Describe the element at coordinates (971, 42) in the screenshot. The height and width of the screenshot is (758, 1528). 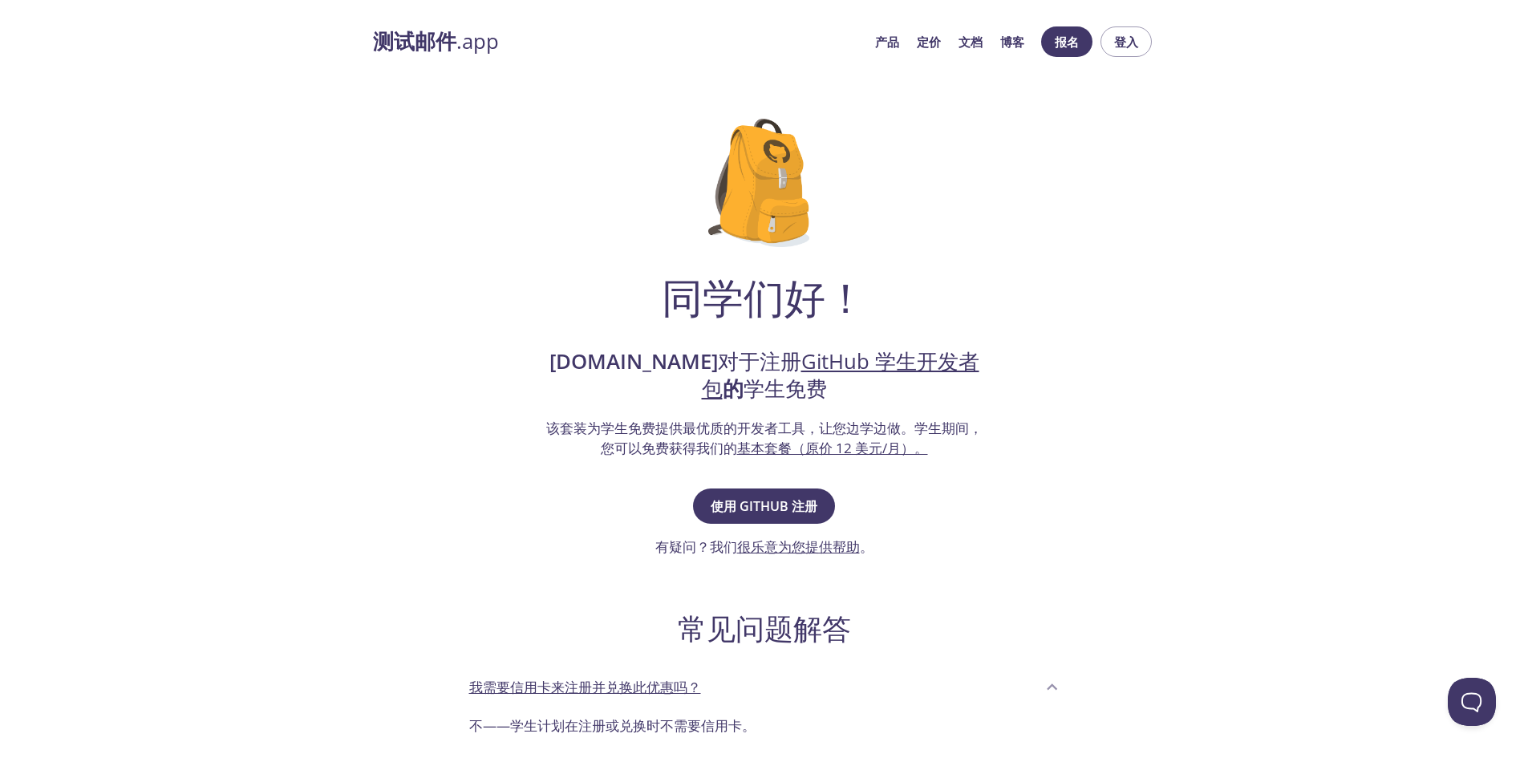
I see `font: 文档` at that location.